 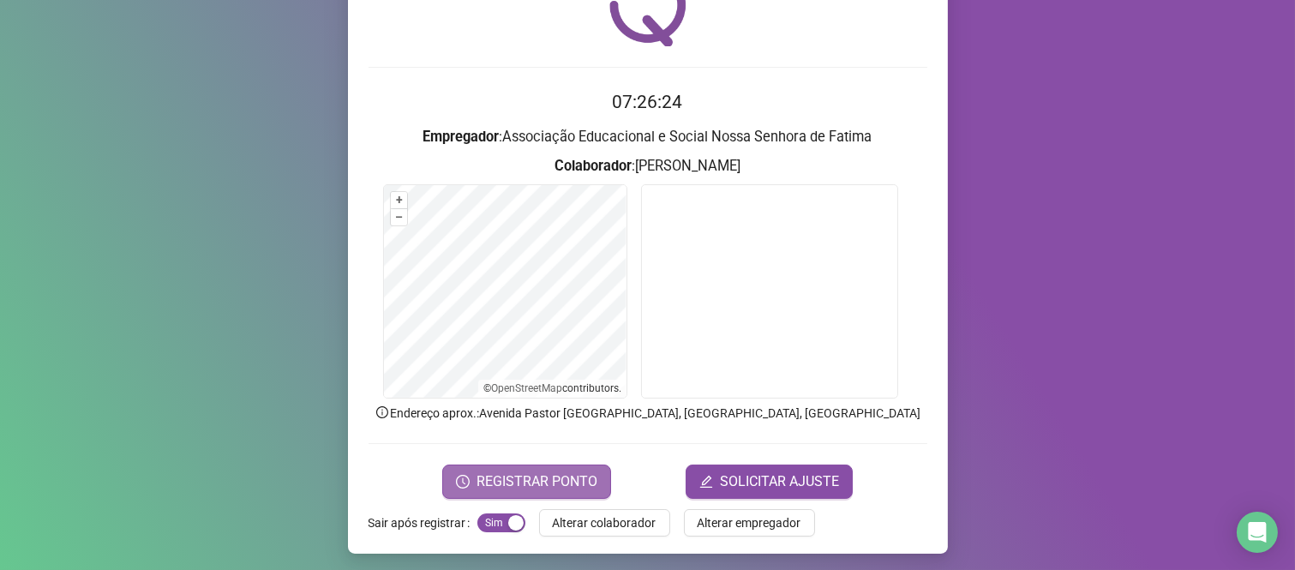 I want to click on span: info-circle, so click(x=382, y=412).